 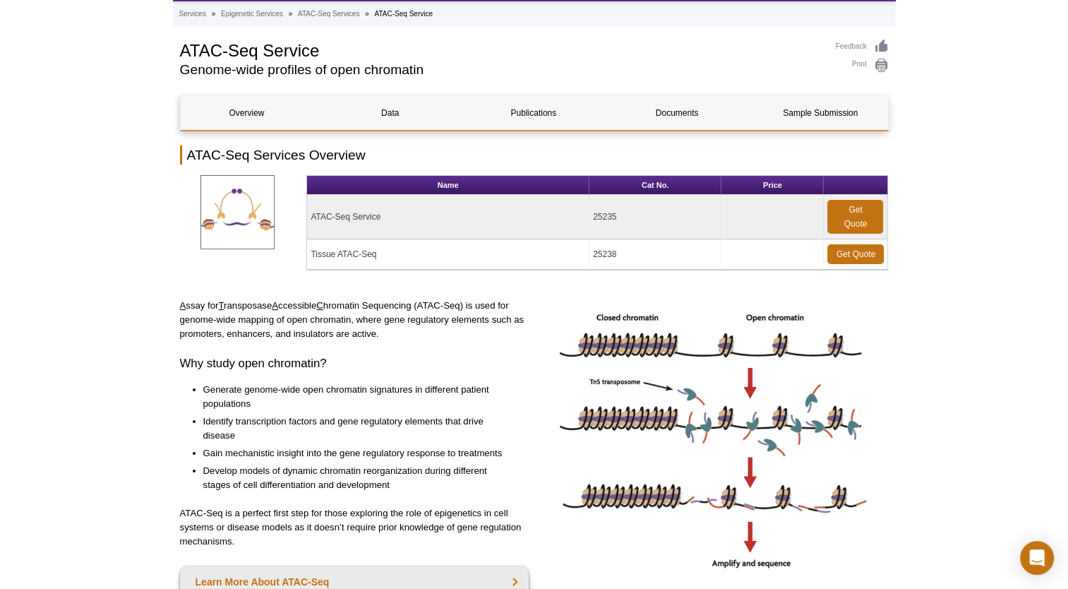 I want to click on a: ATAC-Seq Services, so click(x=328, y=14).